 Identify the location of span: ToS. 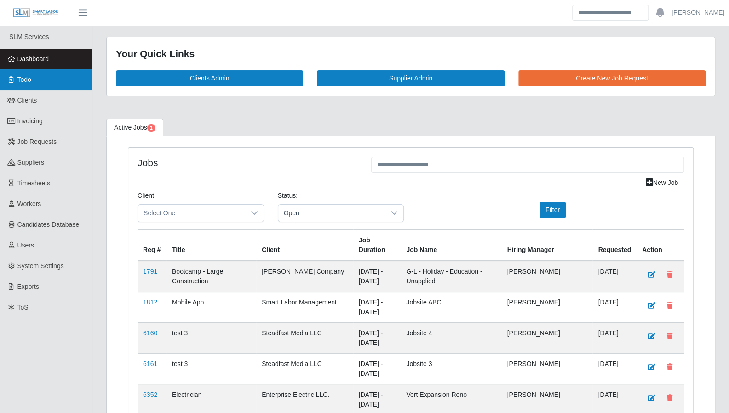
(23, 307).